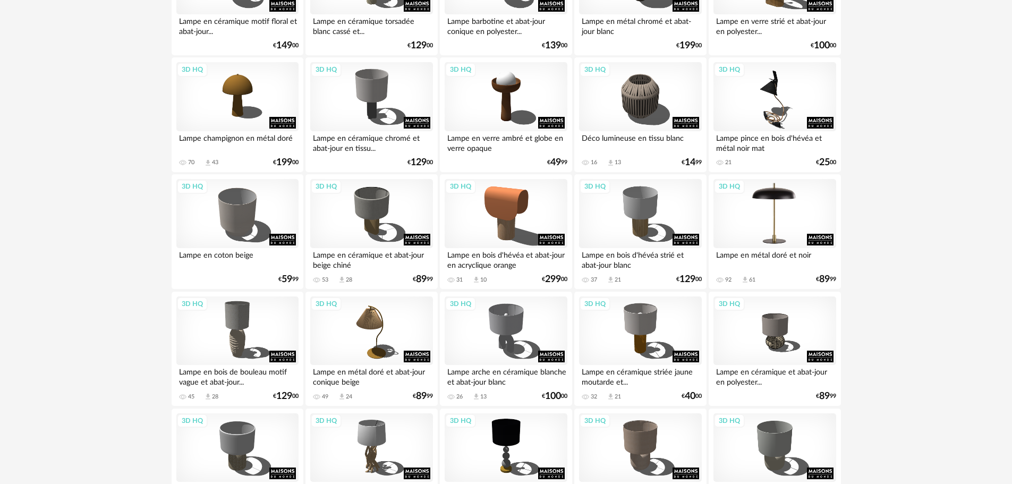  What do you see at coordinates (484, 280) in the screenshot?
I see `div: 10` at bounding box center [484, 280].